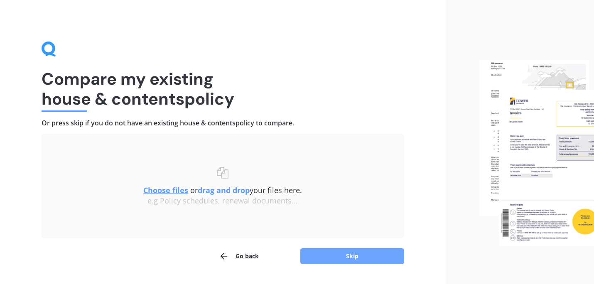 The height and width of the screenshot is (284, 594). What do you see at coordinates (222, 123) in the screenshot?
I see `h4: Or press skip if you do not have an existing house & contents policy to compare.` at bounding box center [222, 123].